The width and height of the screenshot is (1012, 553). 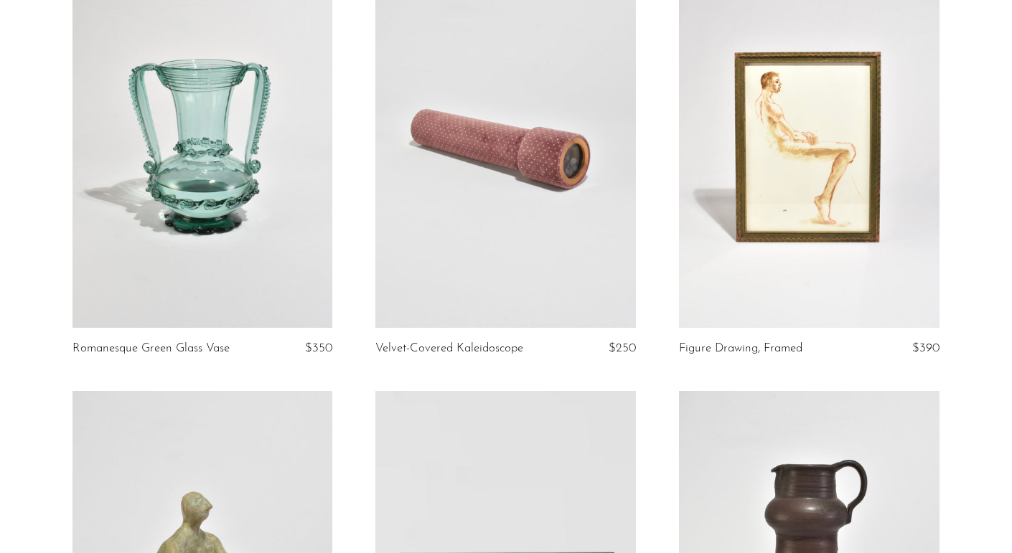 What do you see at coordinates (622, 348) in the screenshot?
I see `span: $250` at bounding box center [622, 348].